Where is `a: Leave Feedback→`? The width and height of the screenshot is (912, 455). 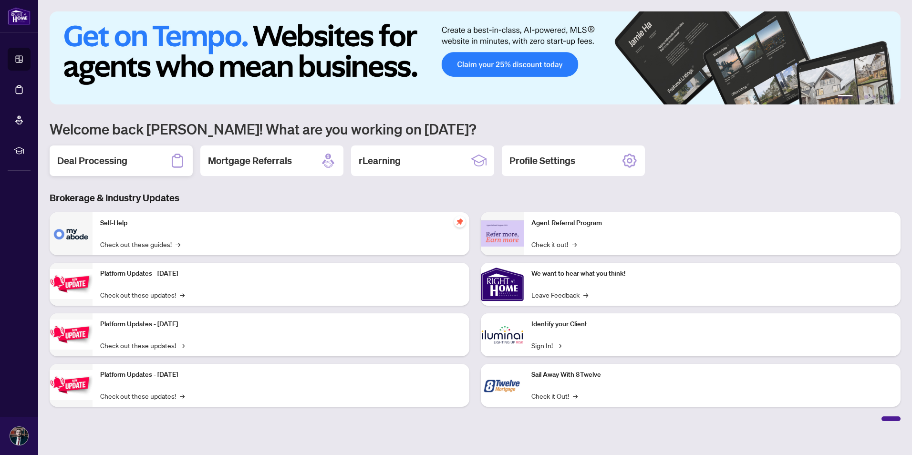 a: Leave Feedback→ is located at coordinates (559, 295).